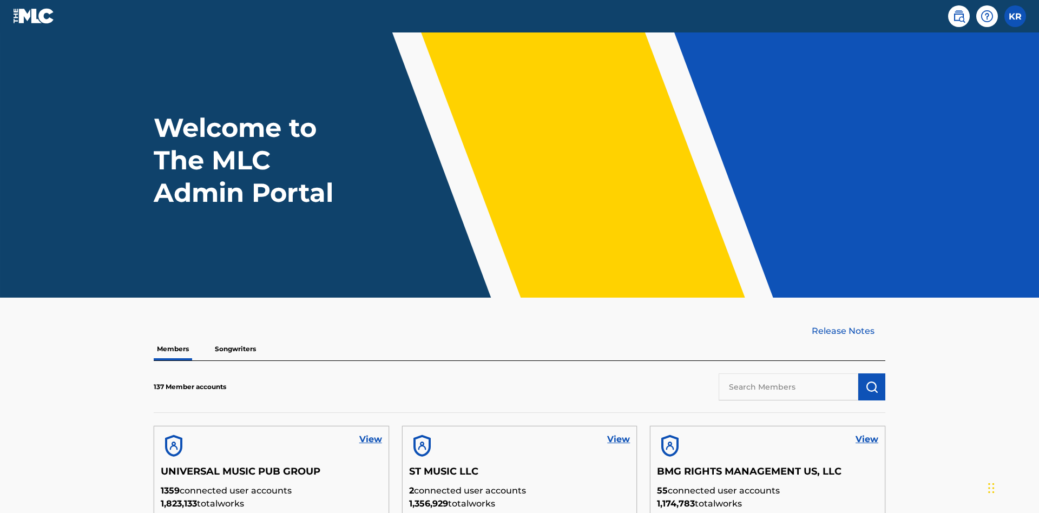 This screenshot has height=513, width=1039. Describe the element at coordinates (848, 331) in the screenshot. I see `a: Release Notes` at that location.